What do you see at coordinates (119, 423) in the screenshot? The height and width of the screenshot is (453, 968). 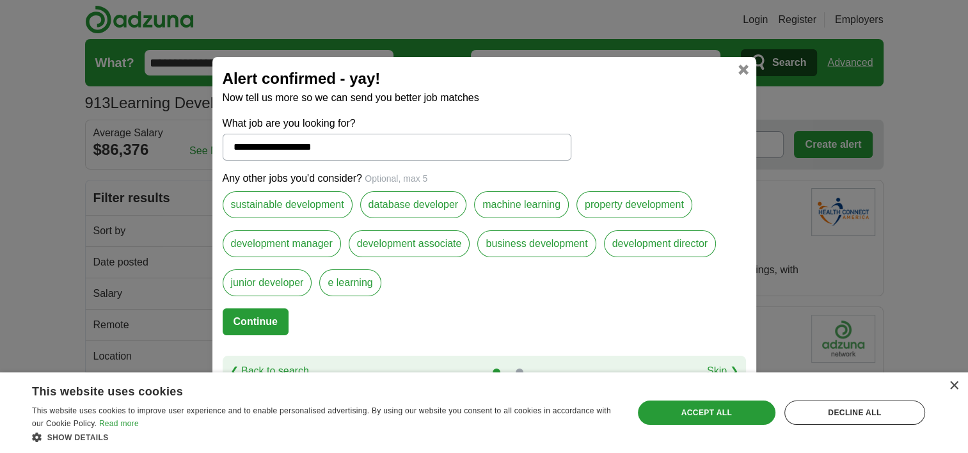 I see `a: Read more, opens a new window` at bounding box center [119, 423].